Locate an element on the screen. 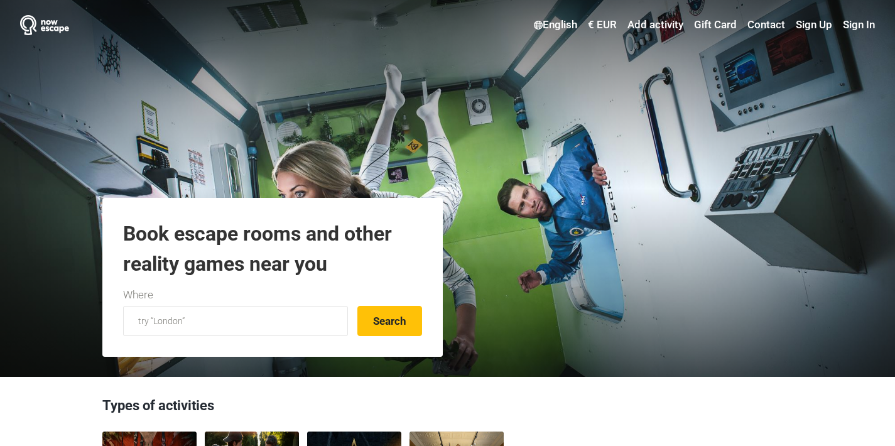 This screenshot has width=895, height=446. a: Contact is located at coordinates (767, 25).